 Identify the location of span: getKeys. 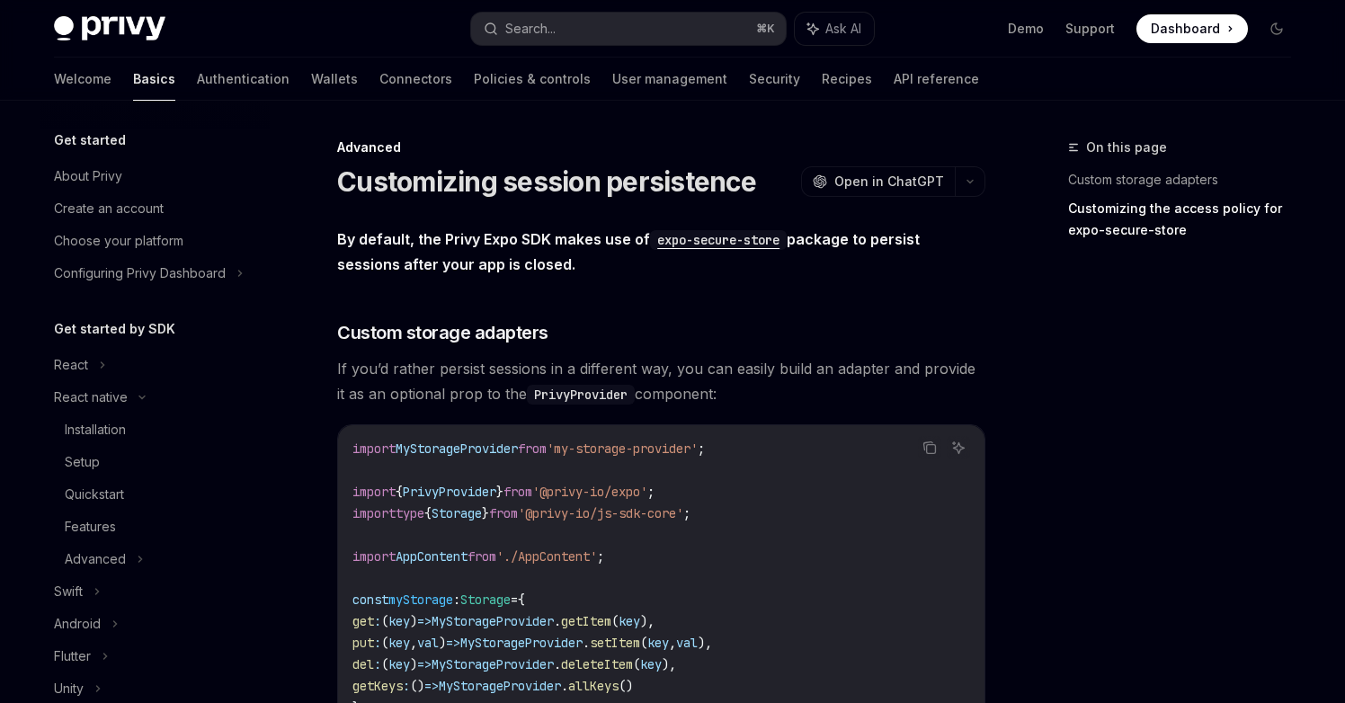
(378, 686).